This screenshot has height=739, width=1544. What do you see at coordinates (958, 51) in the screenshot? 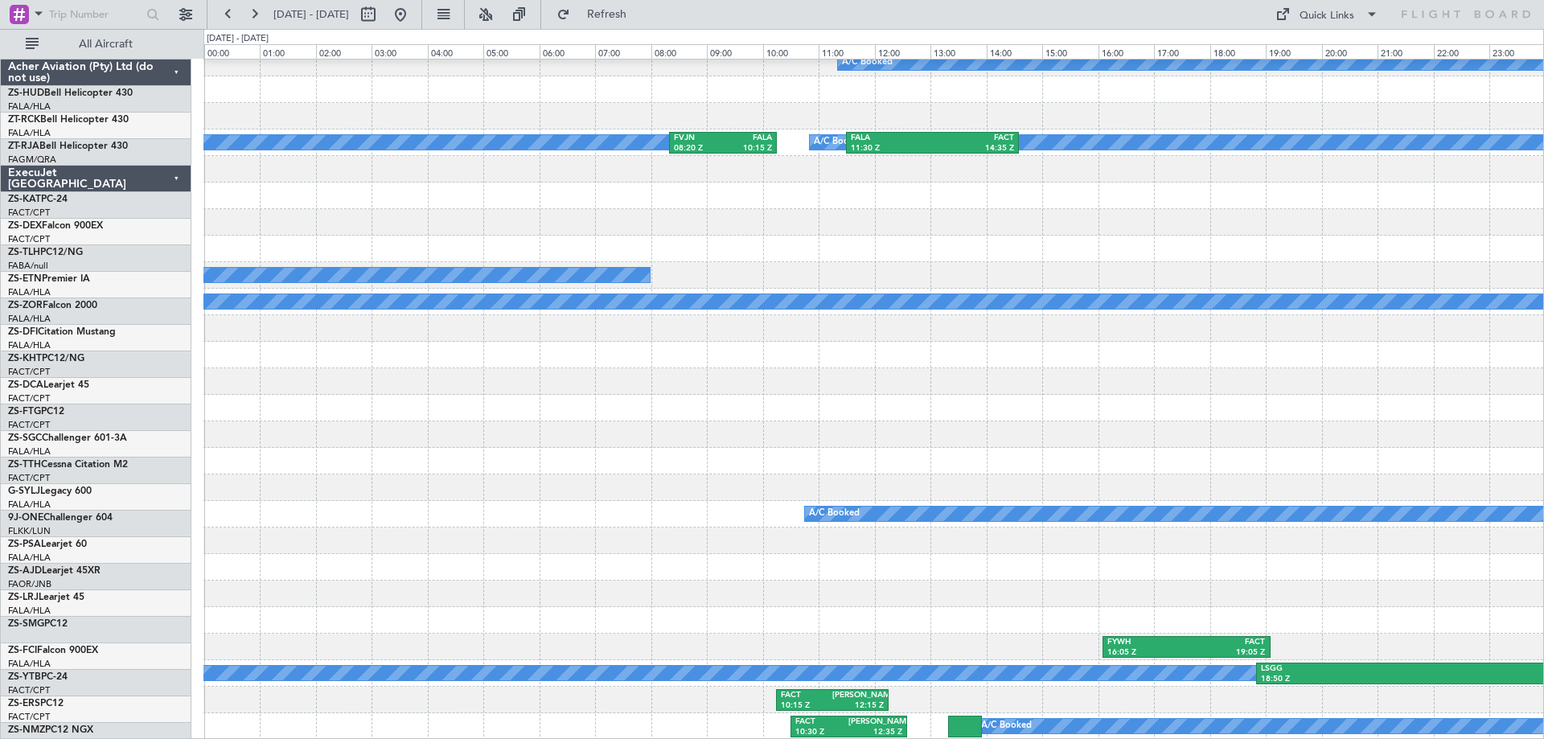
I see `div: 13:00` at bounding box center [958, 51].